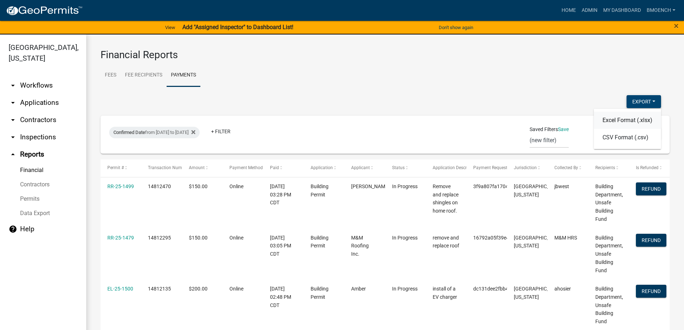 The width and height of the screenshot is (684, 330). Describe the element at coordinates (120, 288) in the screenshot. I see `a: EL-25-1500` at that location.